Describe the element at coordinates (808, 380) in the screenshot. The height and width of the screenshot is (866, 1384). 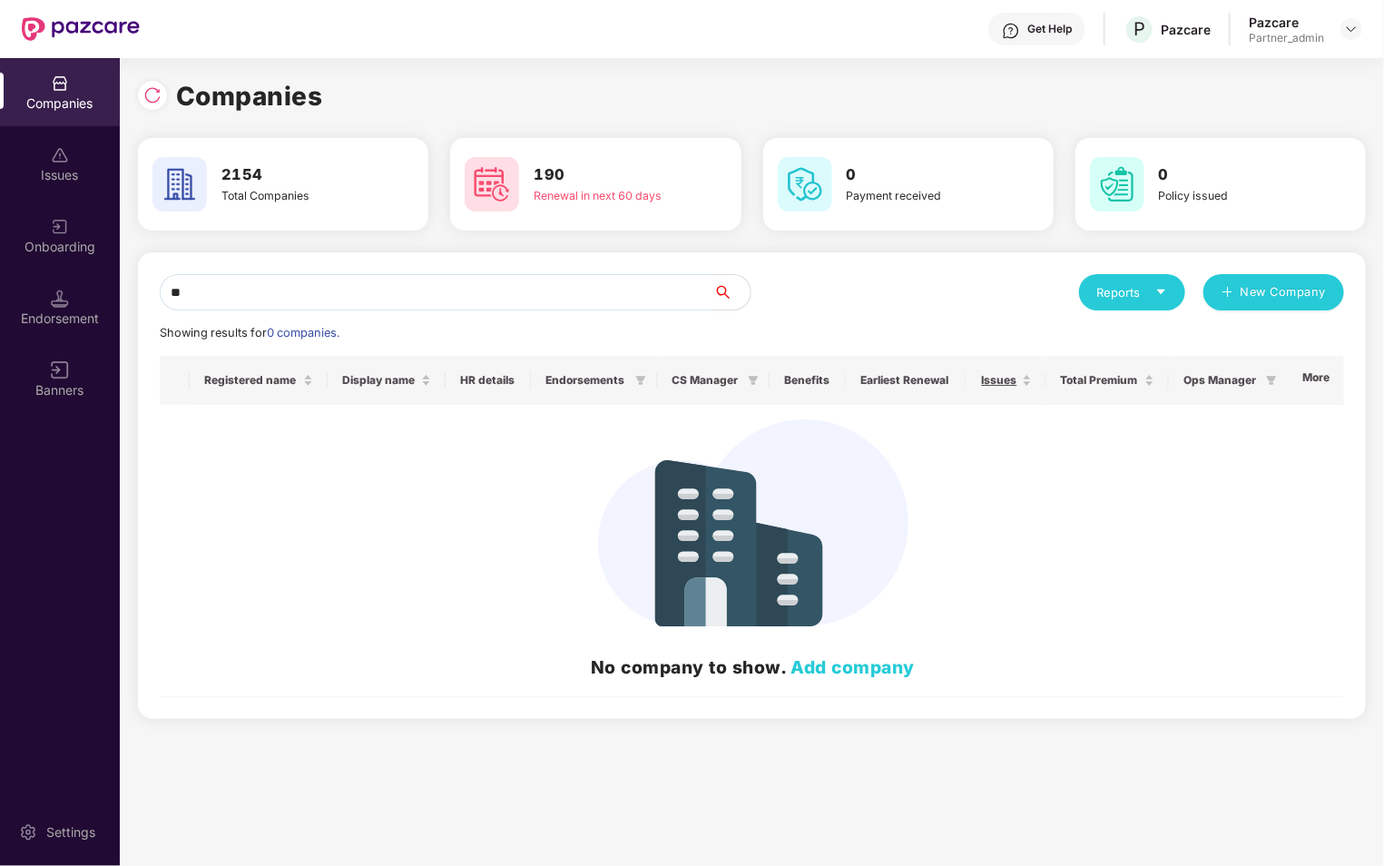
I see `th: Benefits` at that location.